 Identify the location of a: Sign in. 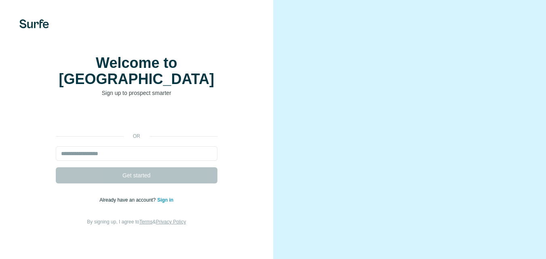
(165, 200).